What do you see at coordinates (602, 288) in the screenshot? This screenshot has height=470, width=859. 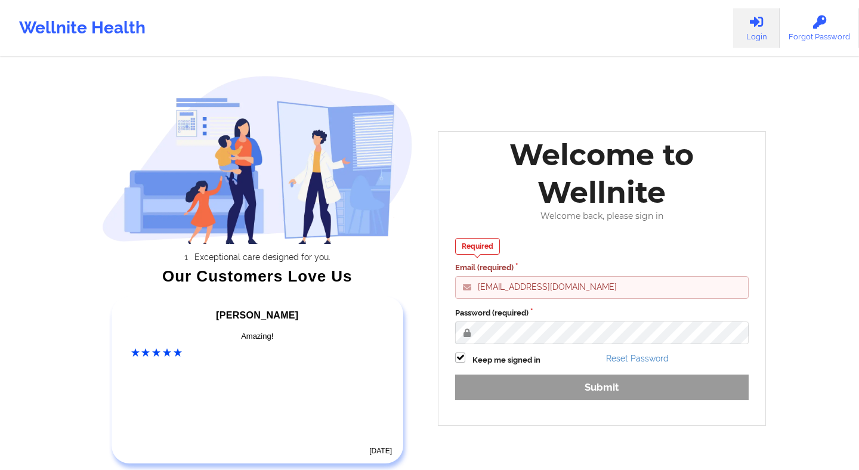 I see `input: Email address` at bounding box center [602, 288].